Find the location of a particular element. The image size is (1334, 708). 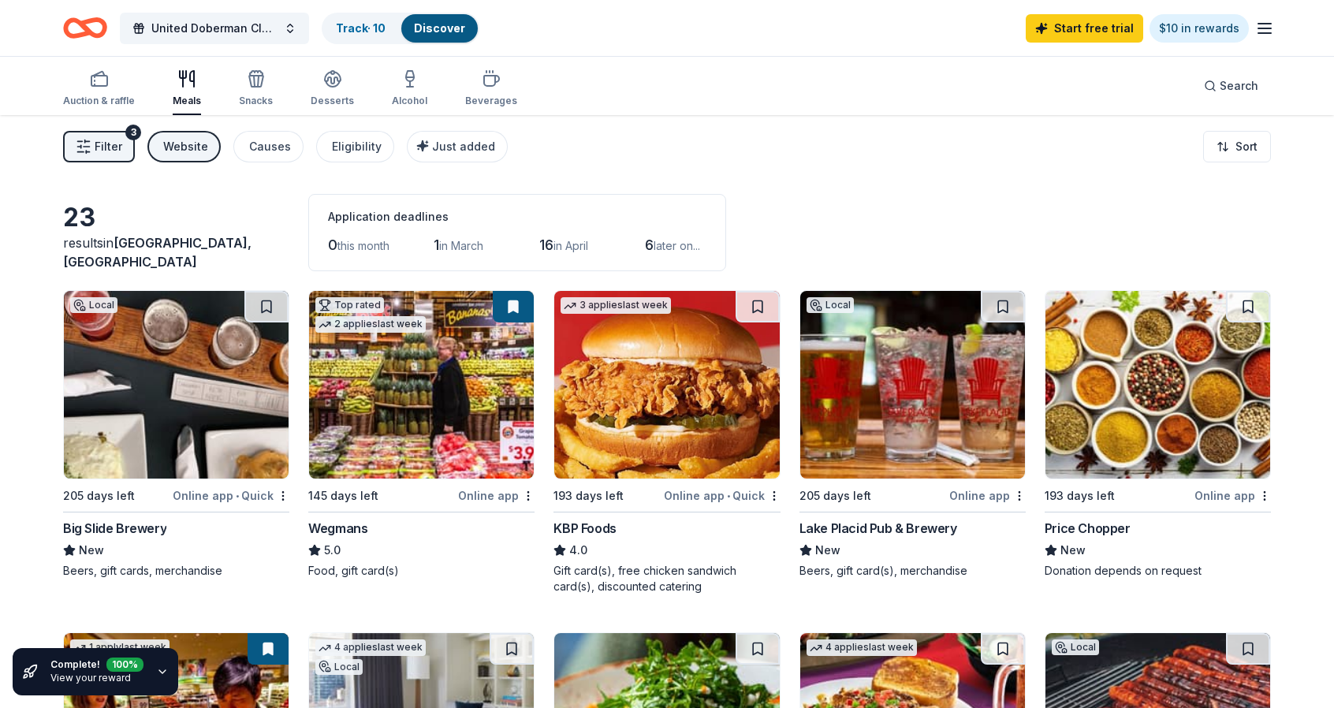

button: Eligibility is located at coordinates (355, 147).